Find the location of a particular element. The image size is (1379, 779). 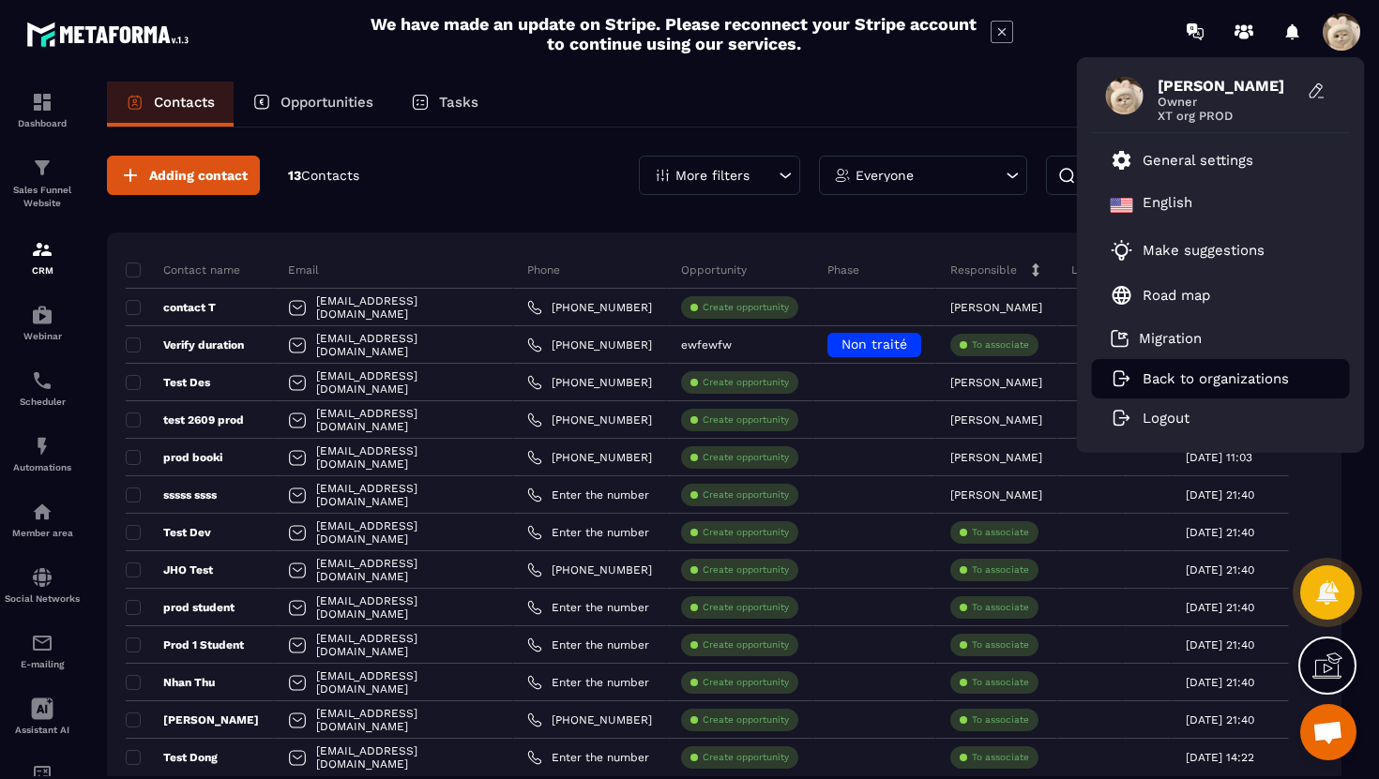

p: 13 is located at coordinates (324, 175).